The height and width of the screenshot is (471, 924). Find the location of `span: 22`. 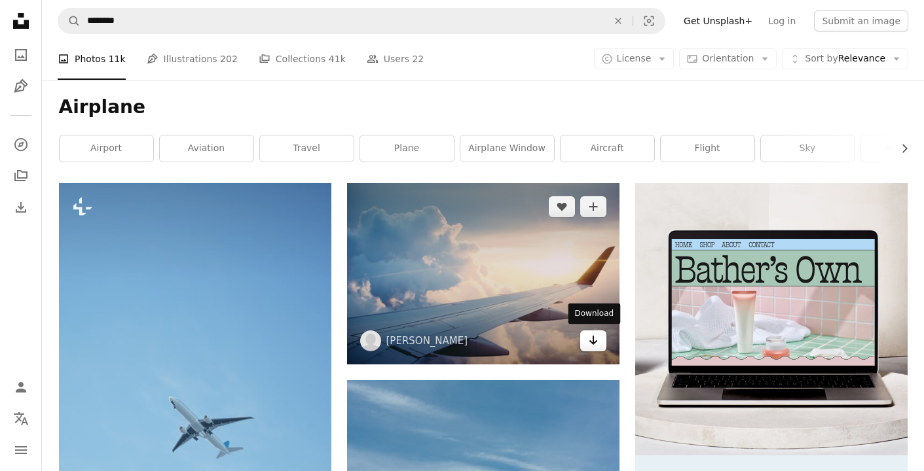

span: 22 is located at coordinates (418, 59).